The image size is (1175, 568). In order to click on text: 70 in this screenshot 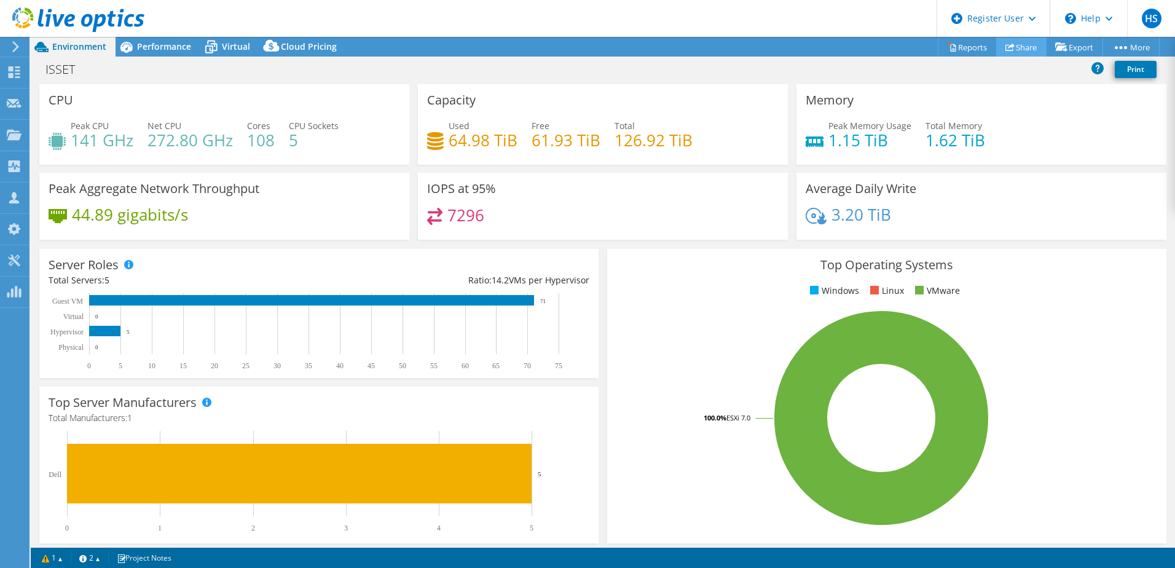, I will do `click(527, 366)`.